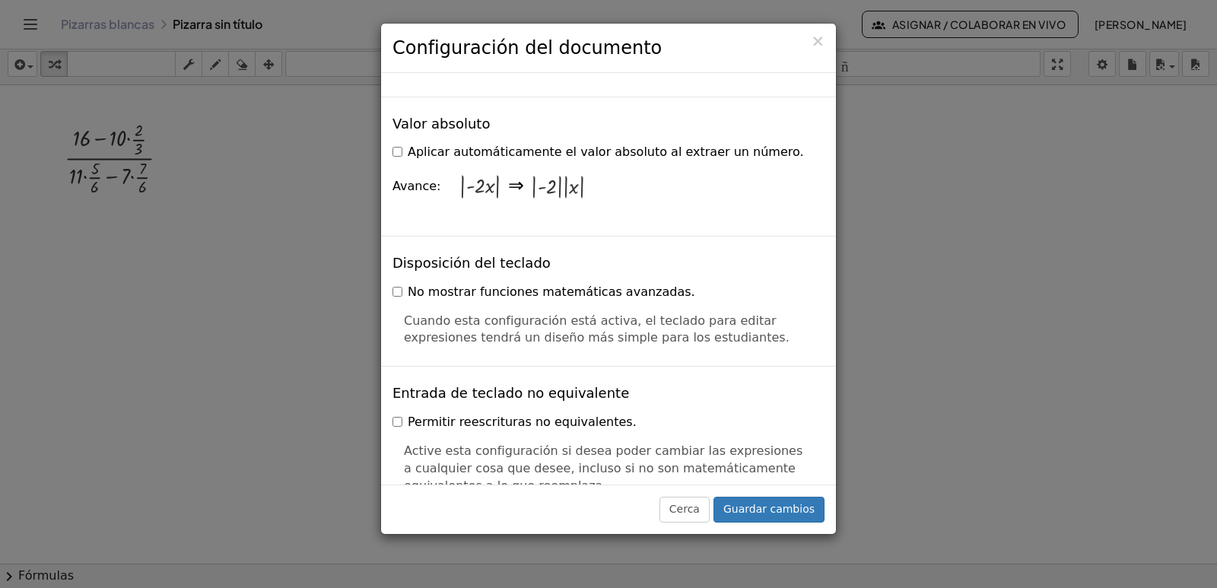 This screenshot has height=588, width=1217. What do you see at coordinates (441, 123) in the screenshot?
I see `font: Valor absoluto` at bounding box center [441, 123].